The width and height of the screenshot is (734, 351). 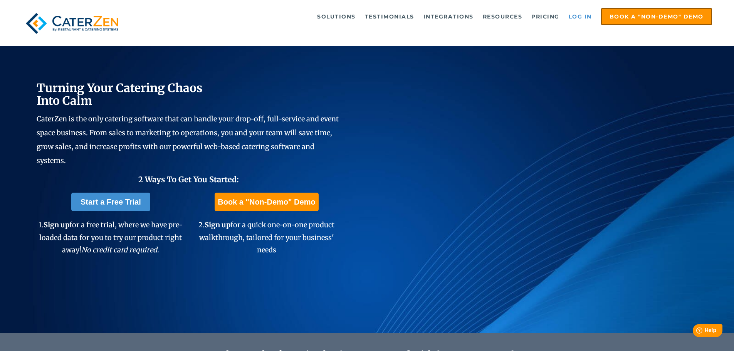 What do you see at coordinates (72, 23) in the screenshot?
I see `img: caterzen` at bounding box center [72, 23].